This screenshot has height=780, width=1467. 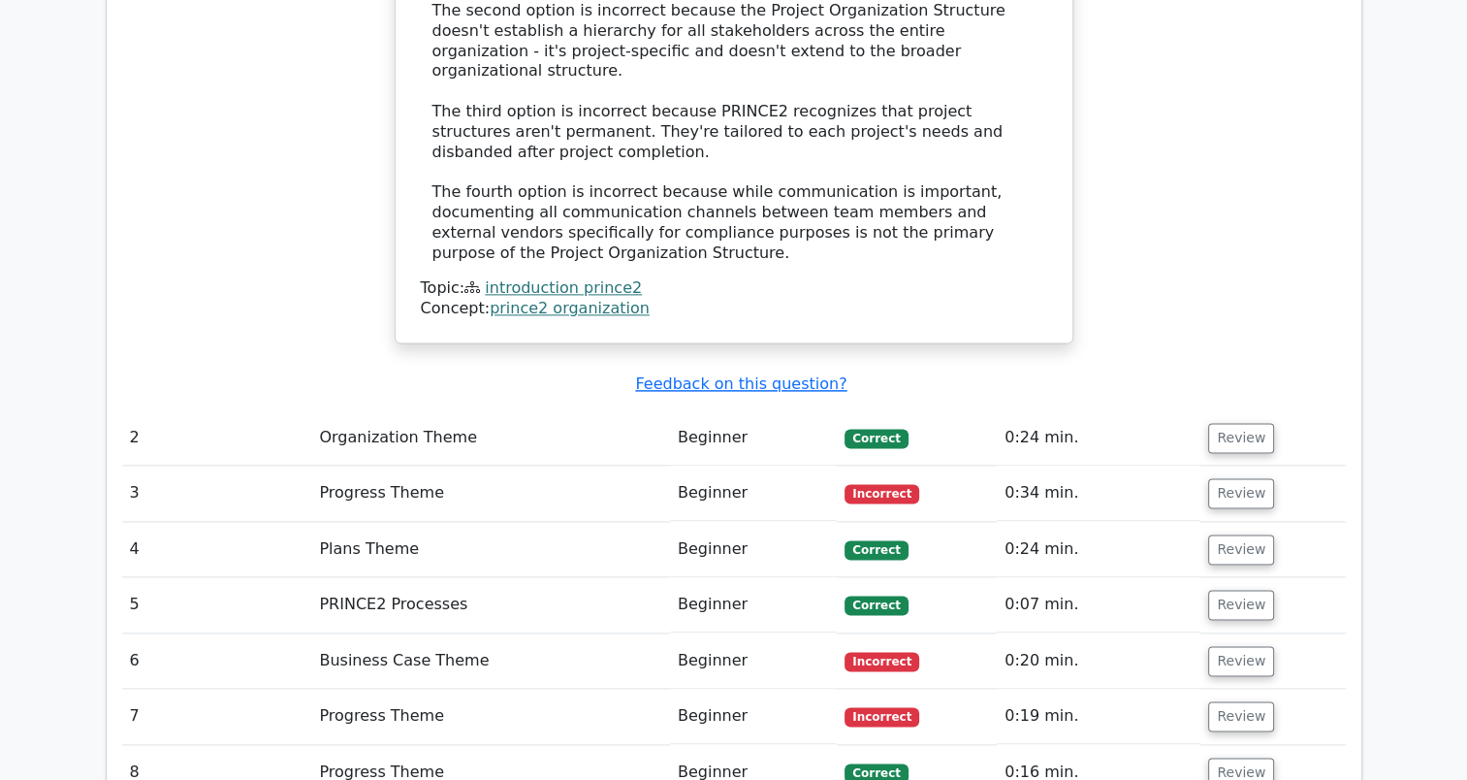 What do you see at coordinates (217, 493) in the screenshot?
I see `td: 3` at bounding box center [217, 493].